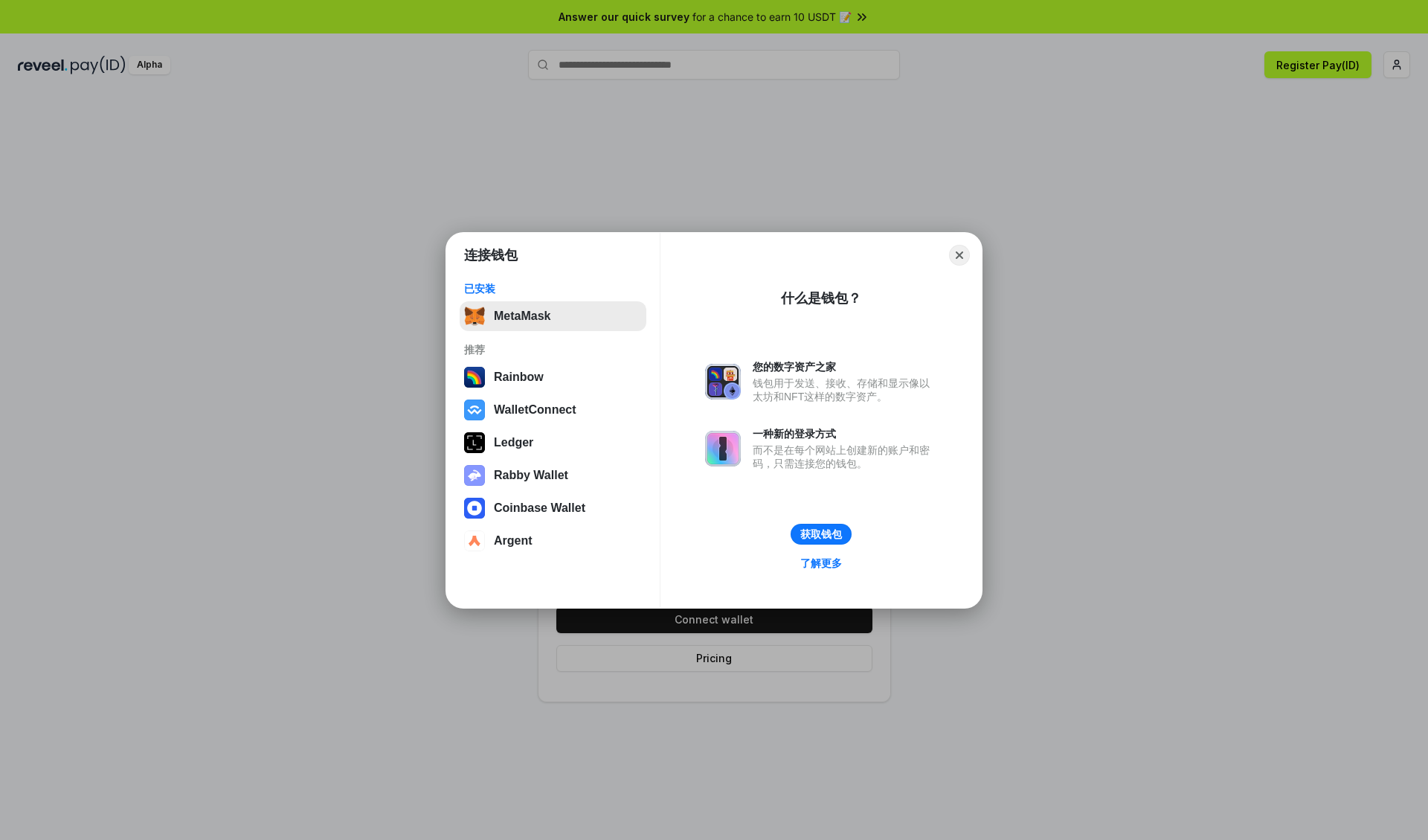 The image size is (1428, 840). What do you see at coordinates (491, 256) in the screenshot?
I see `h1: 连接钱包` at bounding box center [491, 256].